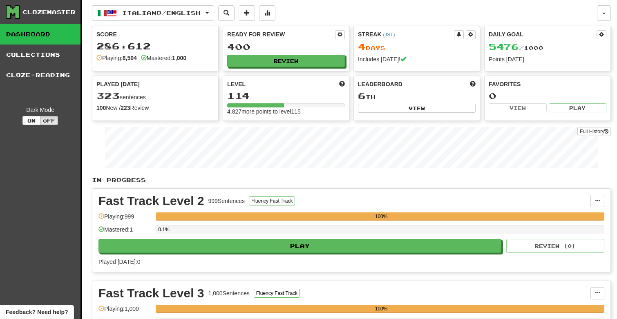  Describe the element at coordinates (179, 58) in the screenshot. I see `strong: 1,000` at that location.